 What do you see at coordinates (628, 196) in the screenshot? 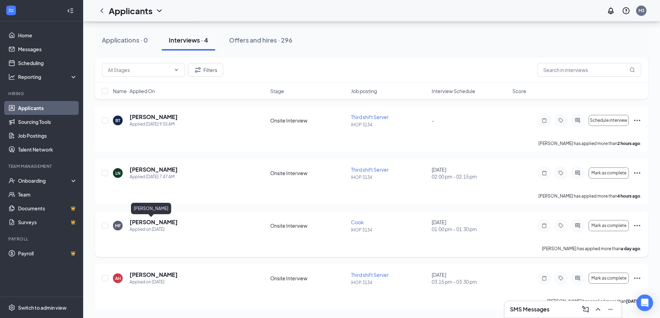
I see `b: 4 hours ago` at bounding box center [628, 196].